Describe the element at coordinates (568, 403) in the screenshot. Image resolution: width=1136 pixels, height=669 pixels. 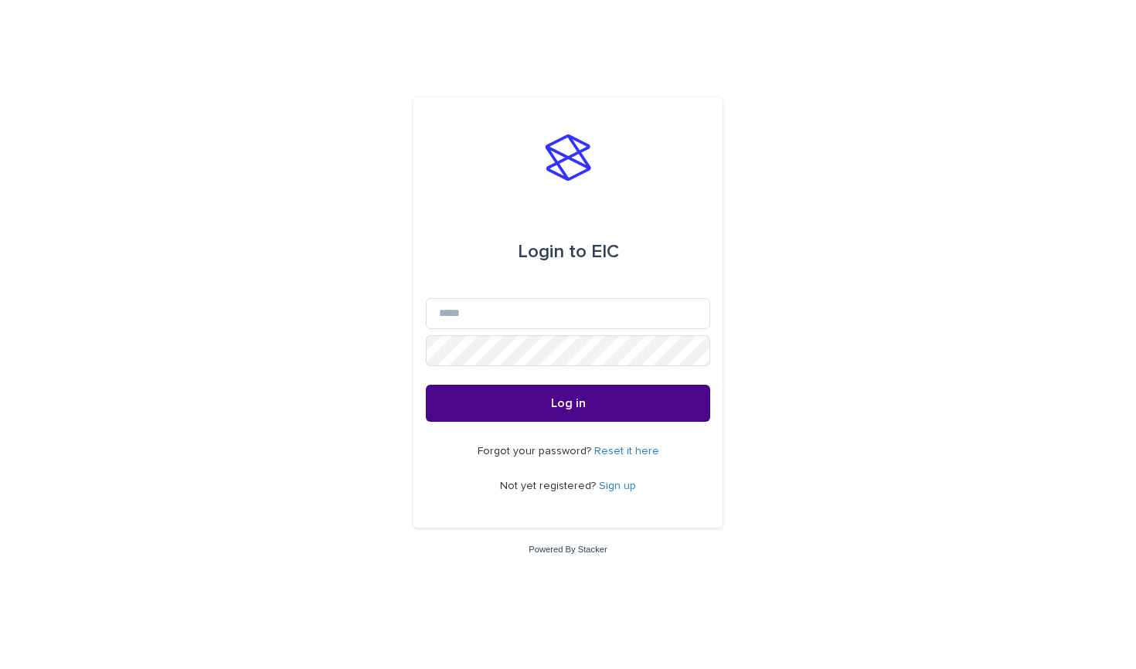
I see `span: Log in` at that location.